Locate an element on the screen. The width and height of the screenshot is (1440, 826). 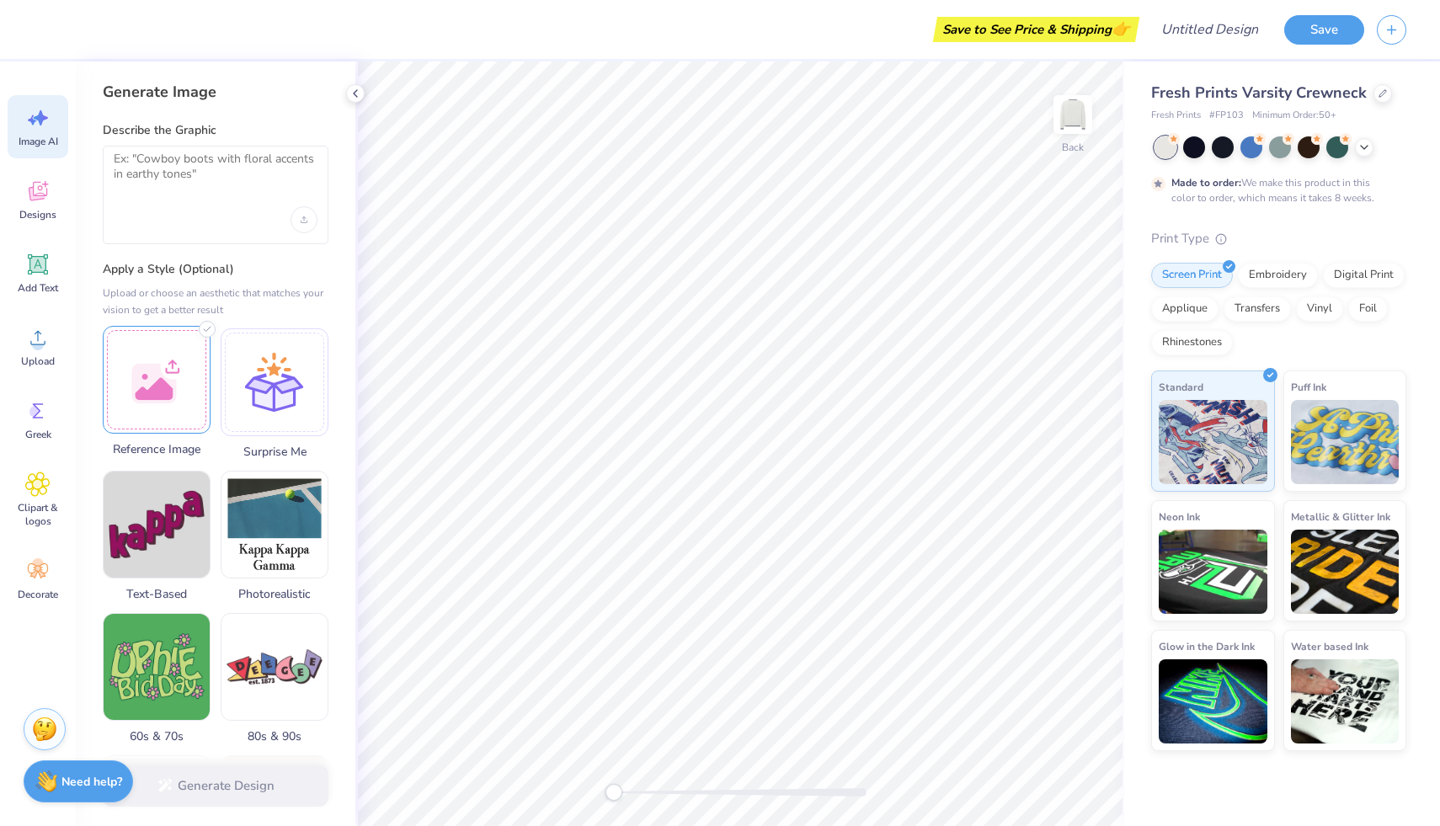
span: Designs is located at coordinates (38, 215).